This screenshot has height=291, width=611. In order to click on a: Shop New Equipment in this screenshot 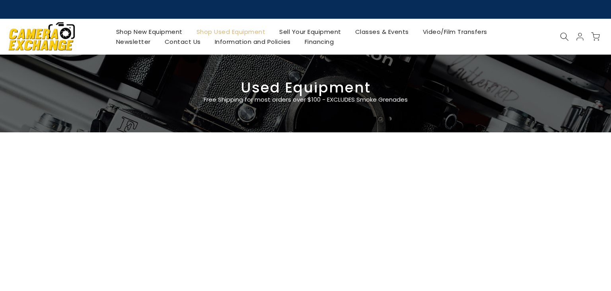, I will do `click(149, 31)`.